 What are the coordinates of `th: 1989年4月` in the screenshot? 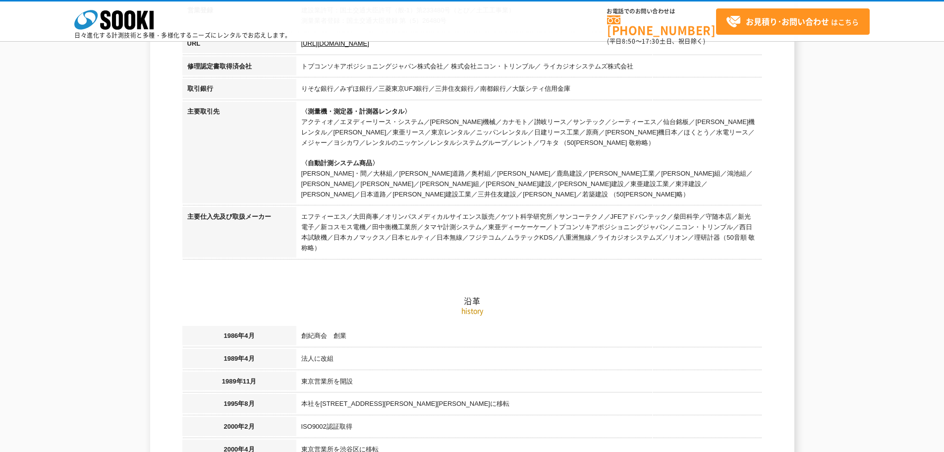 It's located at (239, 360).